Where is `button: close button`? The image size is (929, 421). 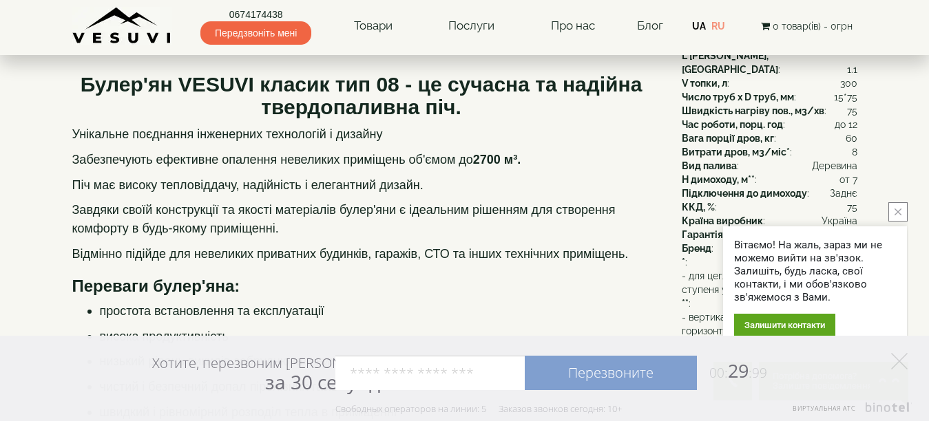
button: close button is located at coordinates (898, 212).